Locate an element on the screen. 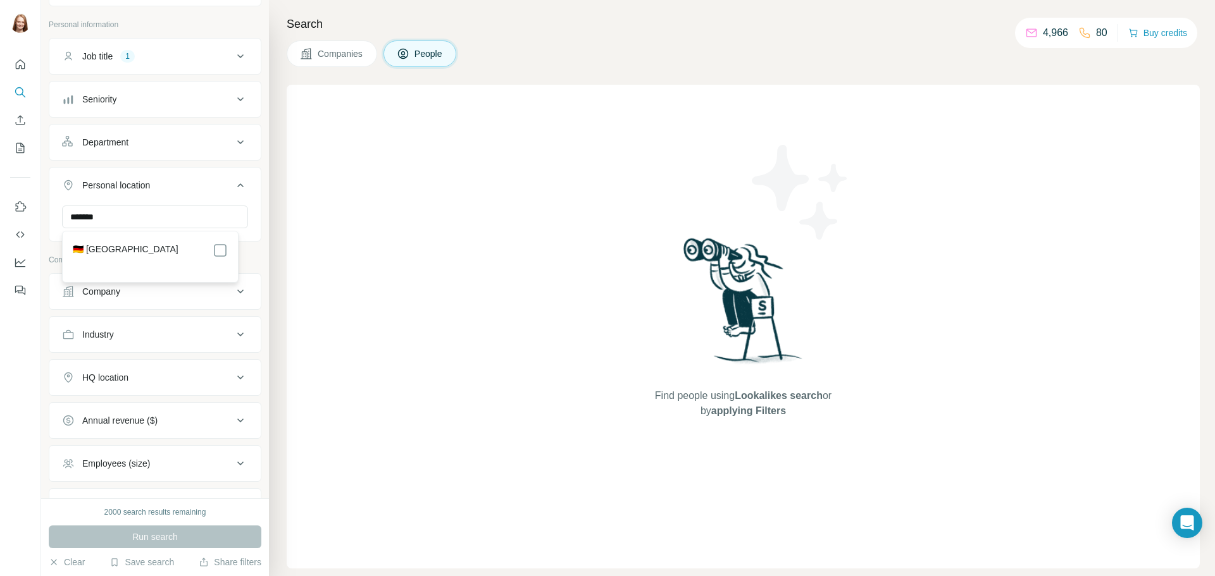  button: Use Surfe on LinkedIn is located at coordinates (20, 207).